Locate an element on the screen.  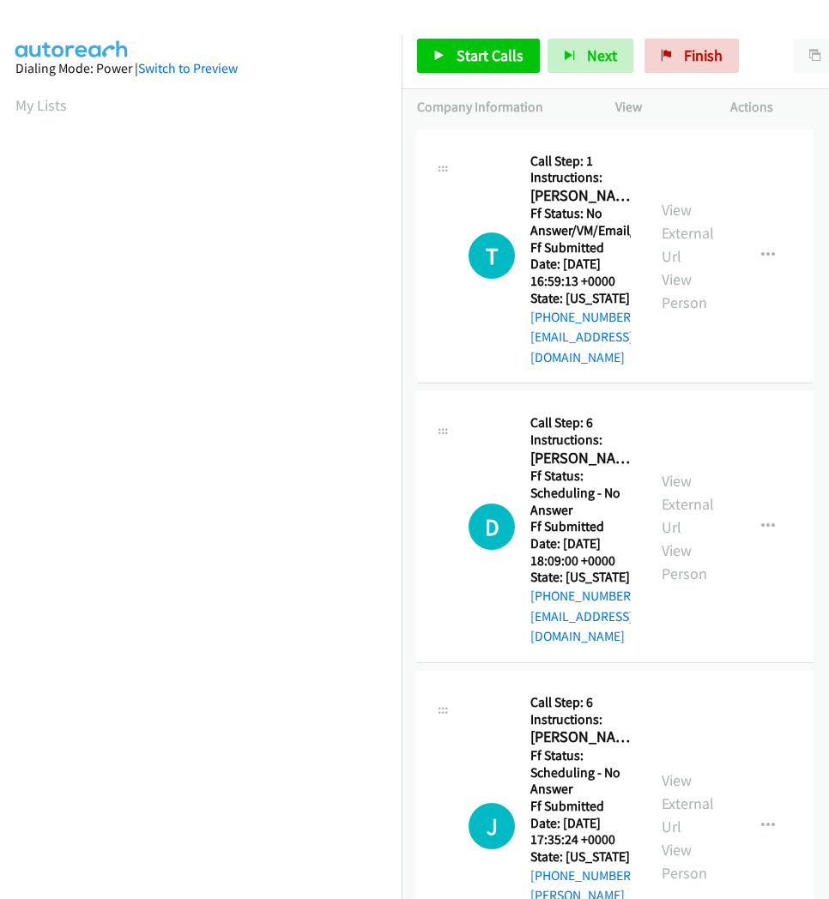
a: Switch to Preview is located at coordinates (188, 68).